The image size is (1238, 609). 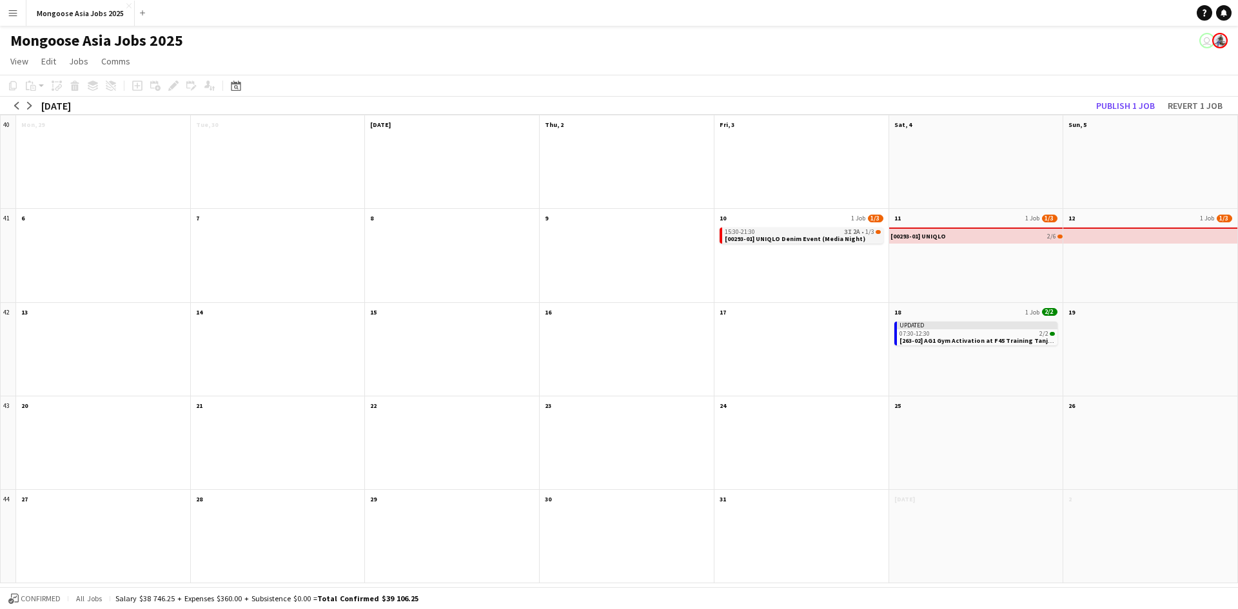 I want to click on span: 21, so click(x=199, y=406).